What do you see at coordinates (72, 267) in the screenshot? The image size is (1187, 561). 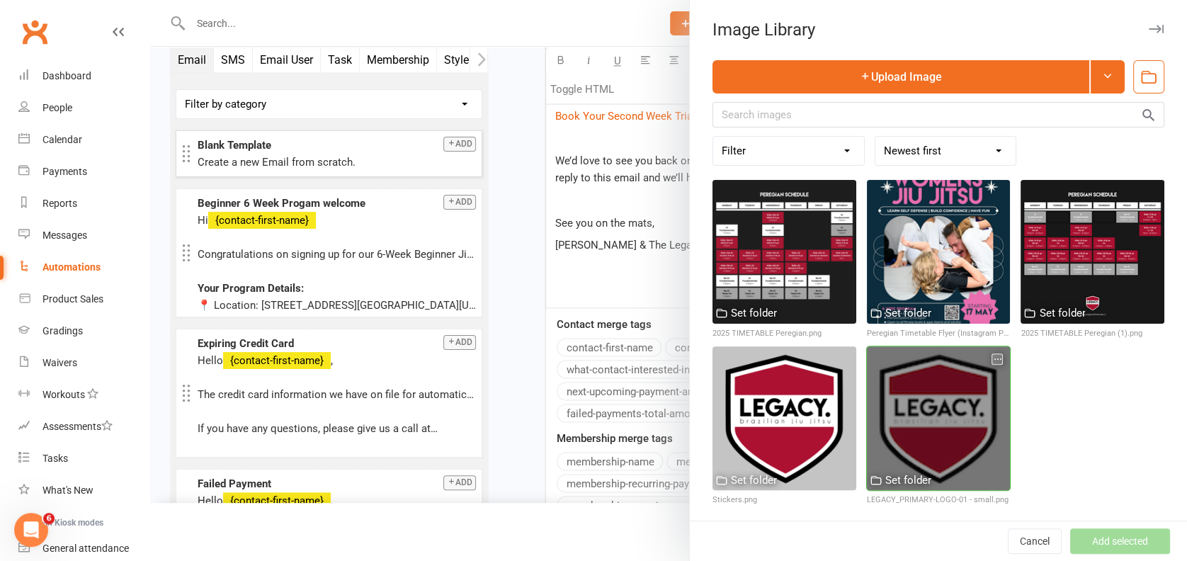 I see `div: Automations` at bounding box center [72, 267].